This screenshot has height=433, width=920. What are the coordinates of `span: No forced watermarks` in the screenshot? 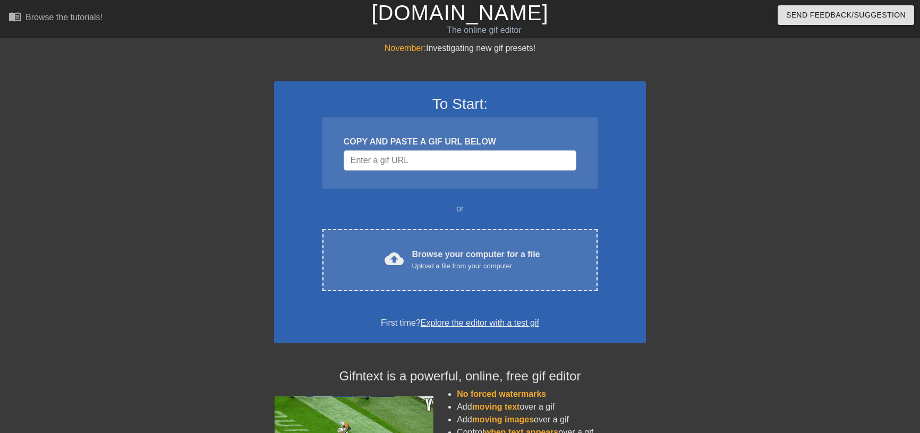 It's located at (501, 393).